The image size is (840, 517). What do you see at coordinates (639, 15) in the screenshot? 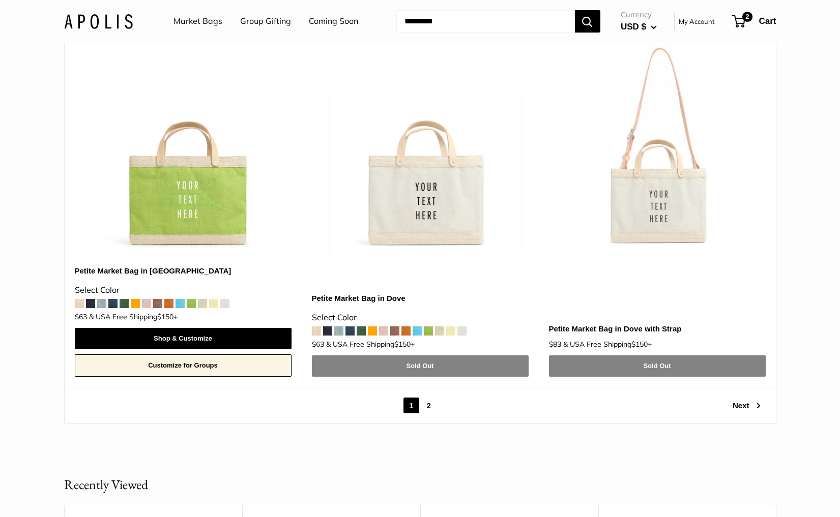
I see `span: Currency` at bounding box center [639, 15].